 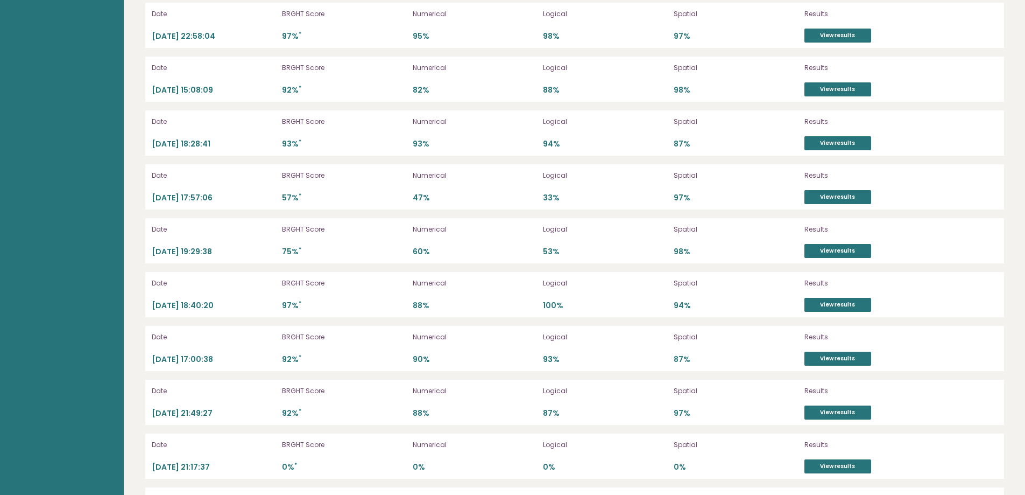 I want to click on p: 47%, so click(x=475, y=197).